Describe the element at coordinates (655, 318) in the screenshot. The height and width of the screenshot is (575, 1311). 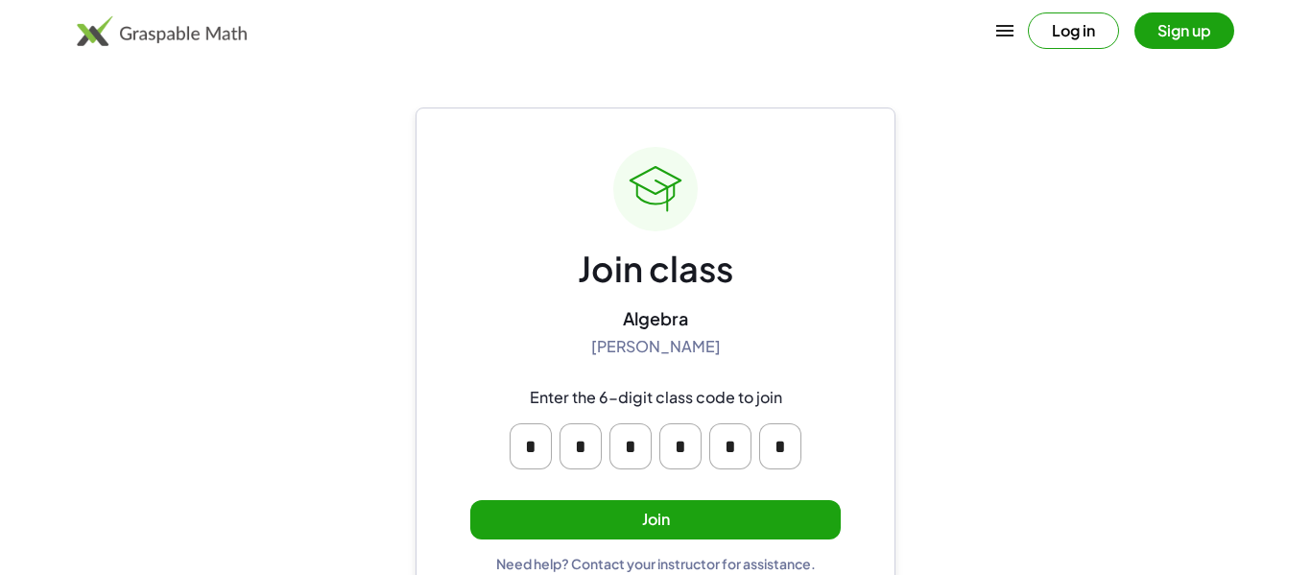
I see `div: Algebra` at that location.